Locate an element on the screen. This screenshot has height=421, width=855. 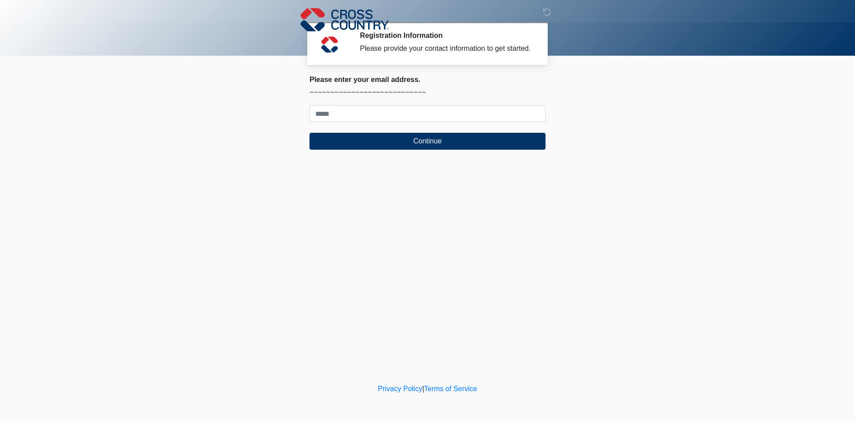
h2: Please enter your email address. is located at coordinates (427, 79).